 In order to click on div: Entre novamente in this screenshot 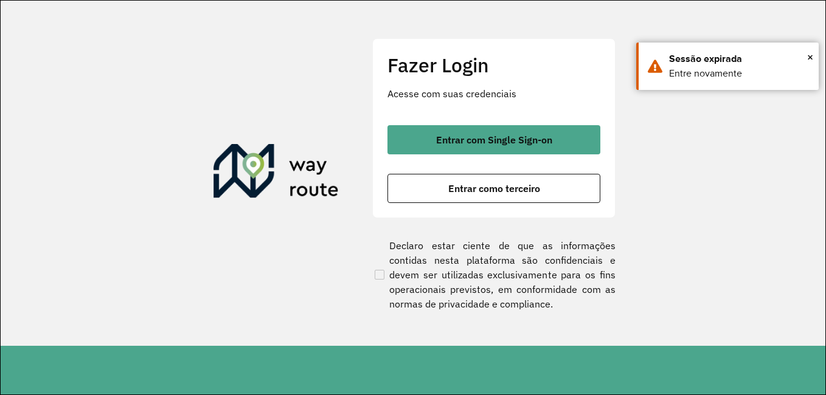, I will do `click(739, 74)`.